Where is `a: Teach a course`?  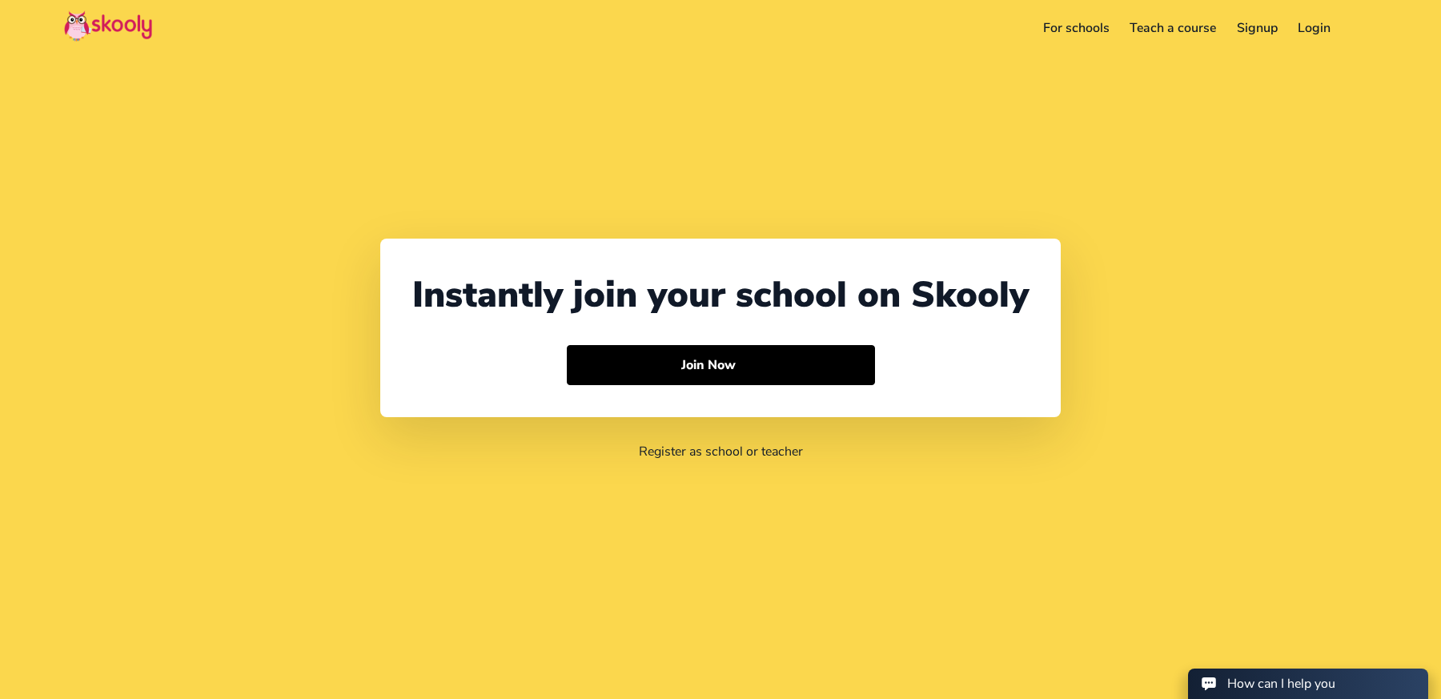
a: Teach a course is located at coordinates (1173, 28).